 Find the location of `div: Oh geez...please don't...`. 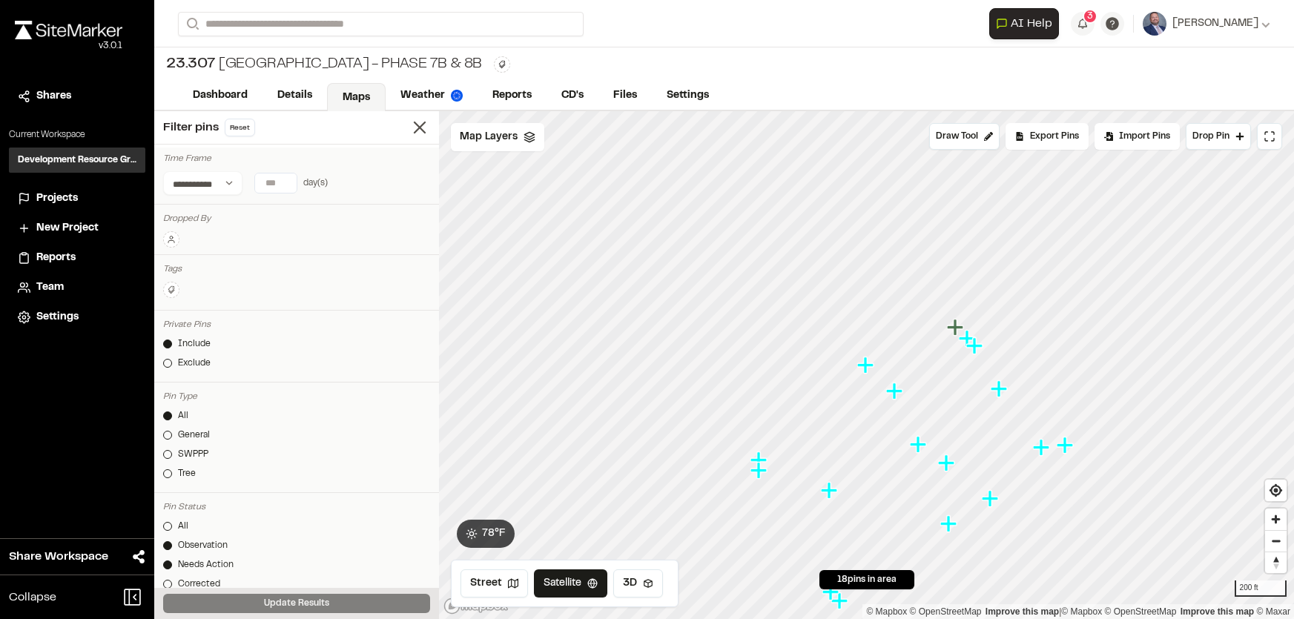

div: Oh geez...please don't... is located at coordinates (68, 46).